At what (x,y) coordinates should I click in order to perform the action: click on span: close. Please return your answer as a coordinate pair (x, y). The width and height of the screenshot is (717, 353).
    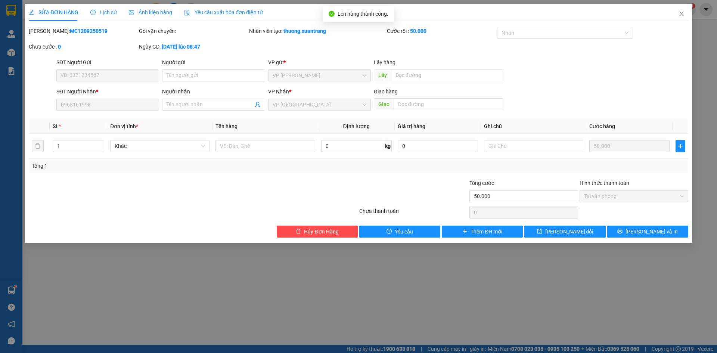
    Looking at the image, I should click on (682, 14).